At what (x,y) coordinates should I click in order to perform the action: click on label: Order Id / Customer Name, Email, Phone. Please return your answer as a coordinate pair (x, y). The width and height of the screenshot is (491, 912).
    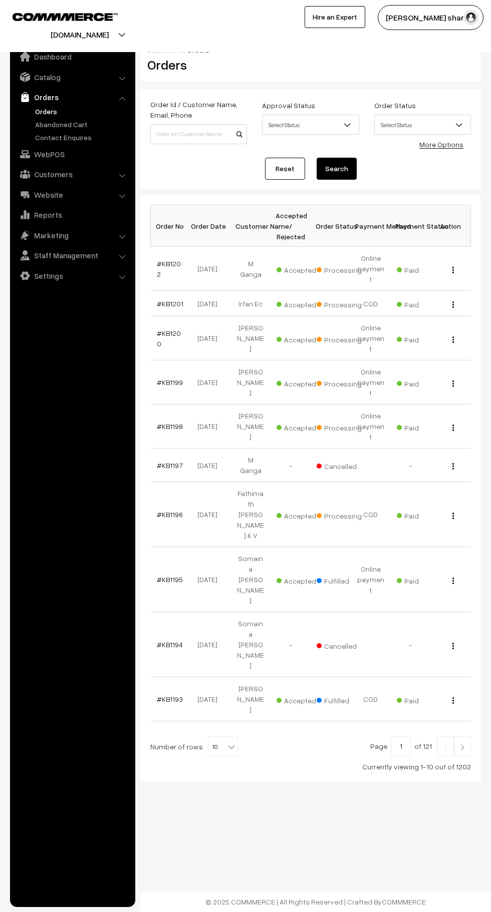
    Looking at the image, I should click on (198, 110).